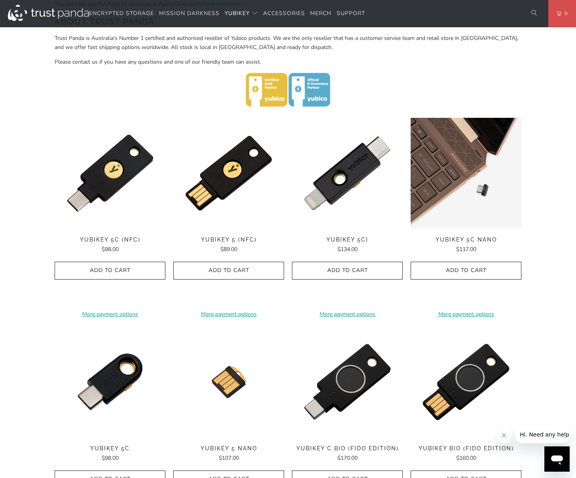 This screenshot has height=478, width=576. I want to click on span: Hi. Need any help?, so click(31, 9).